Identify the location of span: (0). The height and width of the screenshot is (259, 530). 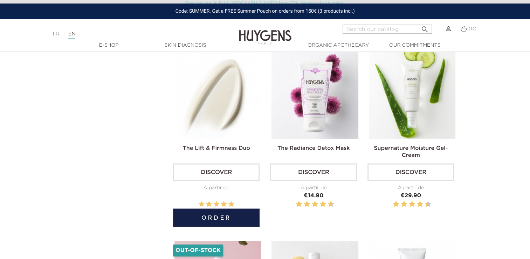
(473, 29).